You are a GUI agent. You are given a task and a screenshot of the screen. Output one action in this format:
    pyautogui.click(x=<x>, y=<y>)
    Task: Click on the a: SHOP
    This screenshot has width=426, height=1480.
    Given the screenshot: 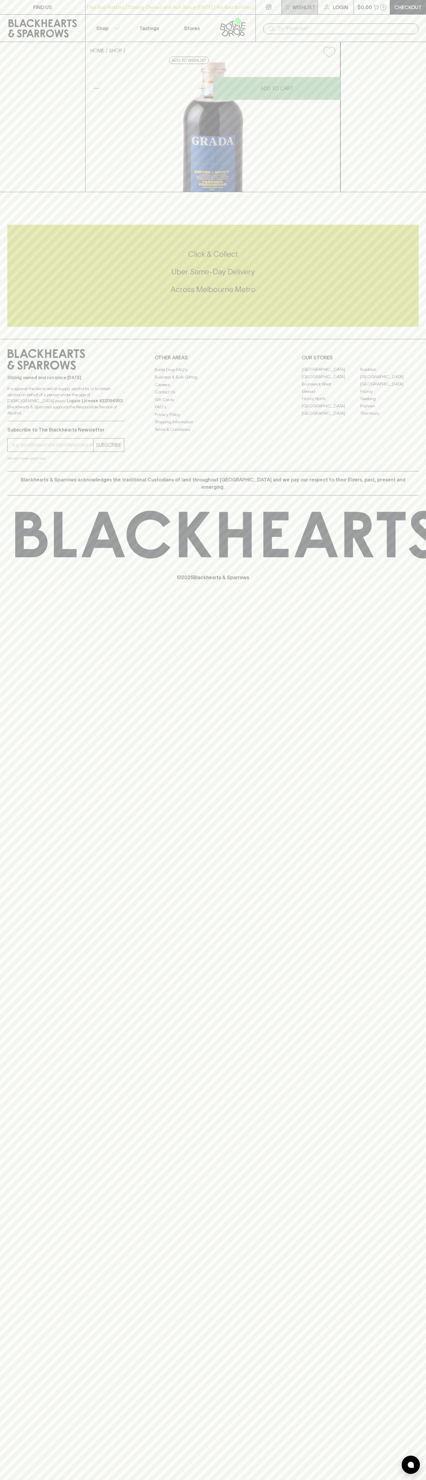 What is the action you would take?
    pyautogui.click(x=115, y=51)
    